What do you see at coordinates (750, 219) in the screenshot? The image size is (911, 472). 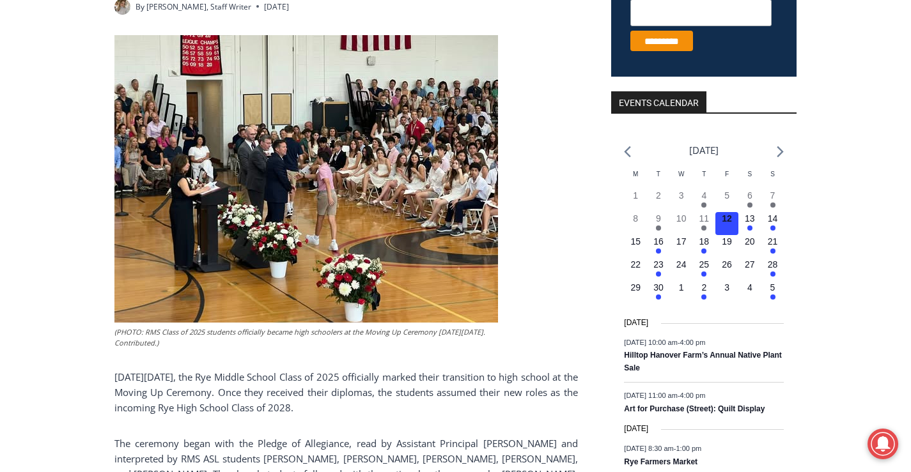 I see `time: 13` at bounding box center [750, 219].